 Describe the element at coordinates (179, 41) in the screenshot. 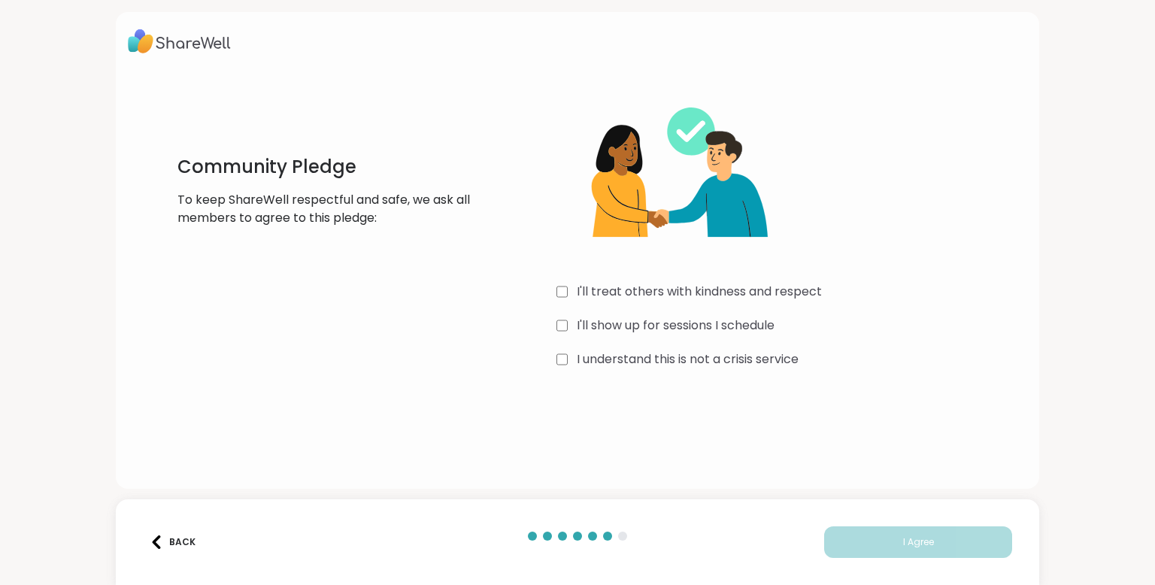

I see `img: ShareWell Logo` at that location.